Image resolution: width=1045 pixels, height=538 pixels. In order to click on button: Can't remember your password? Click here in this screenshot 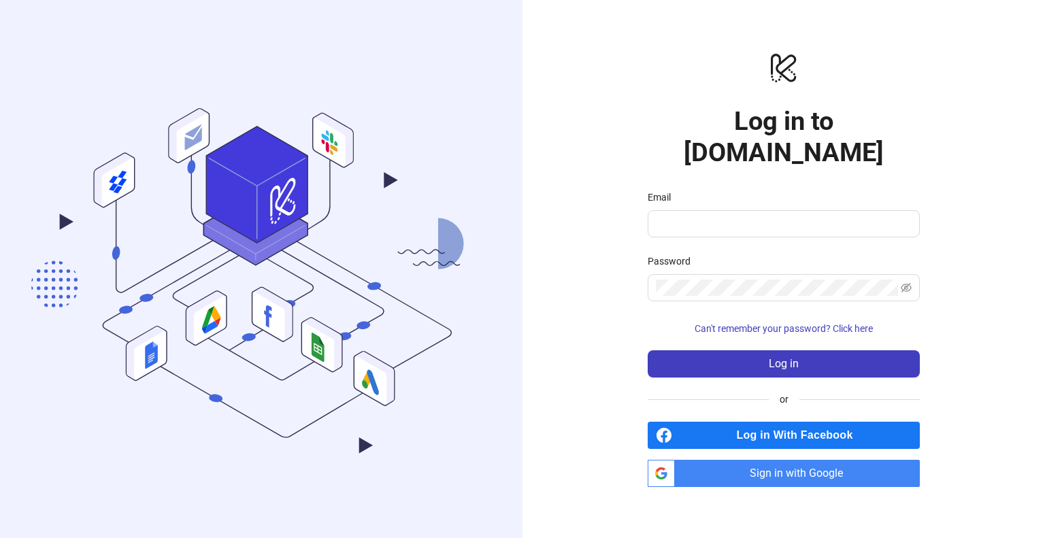, I will do `click(784, 329)`.